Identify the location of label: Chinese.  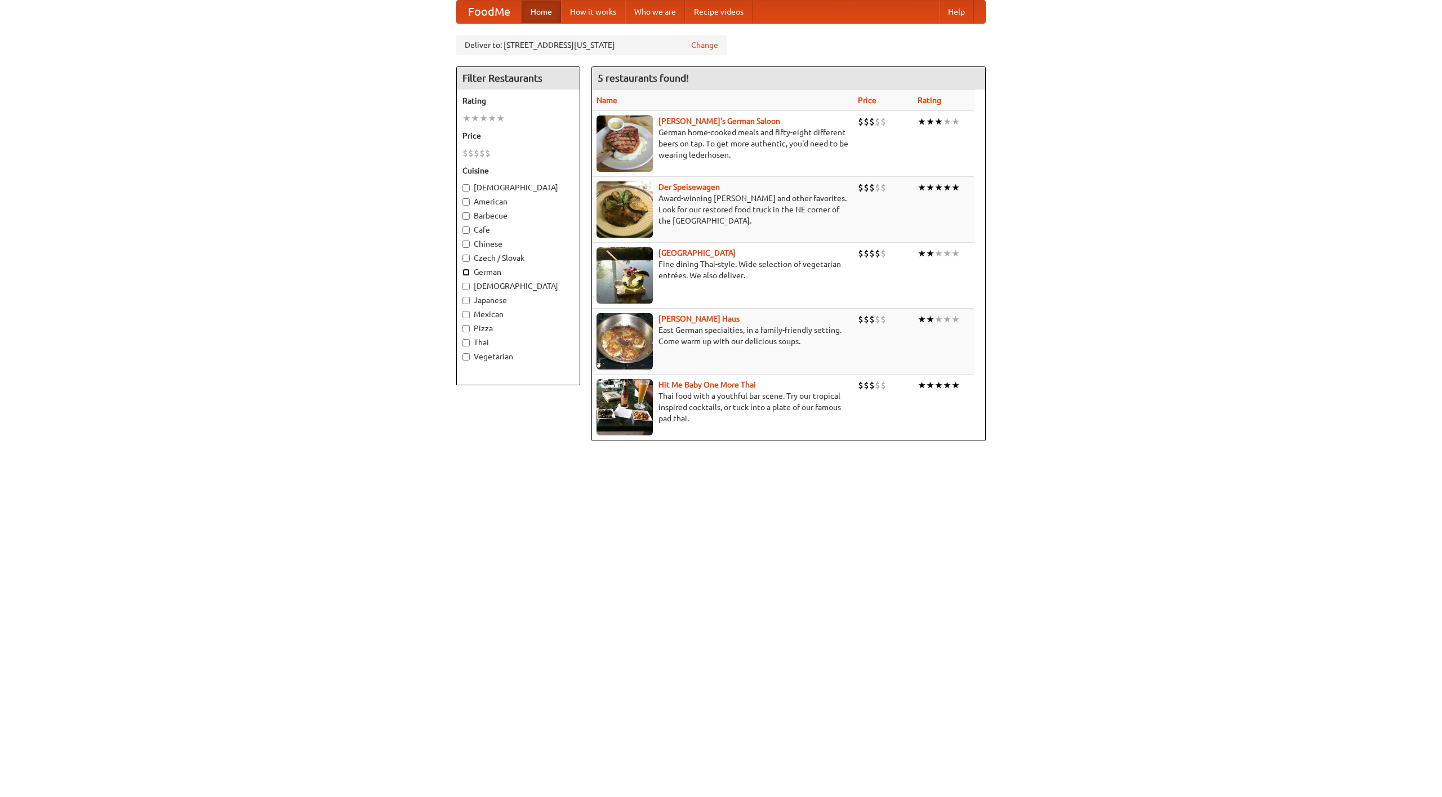
(518, 244).